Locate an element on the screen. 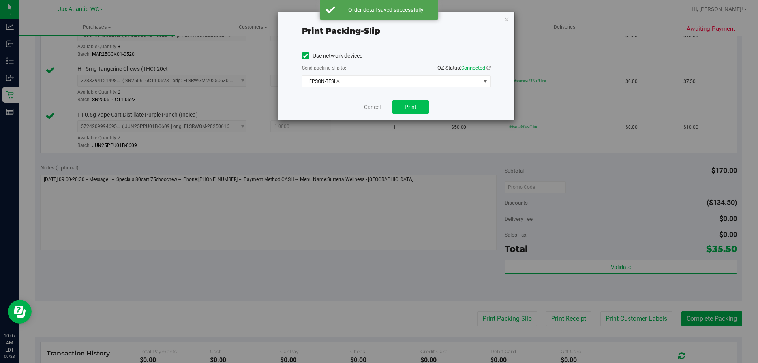  button: Print is located at coordinates (411, 107).